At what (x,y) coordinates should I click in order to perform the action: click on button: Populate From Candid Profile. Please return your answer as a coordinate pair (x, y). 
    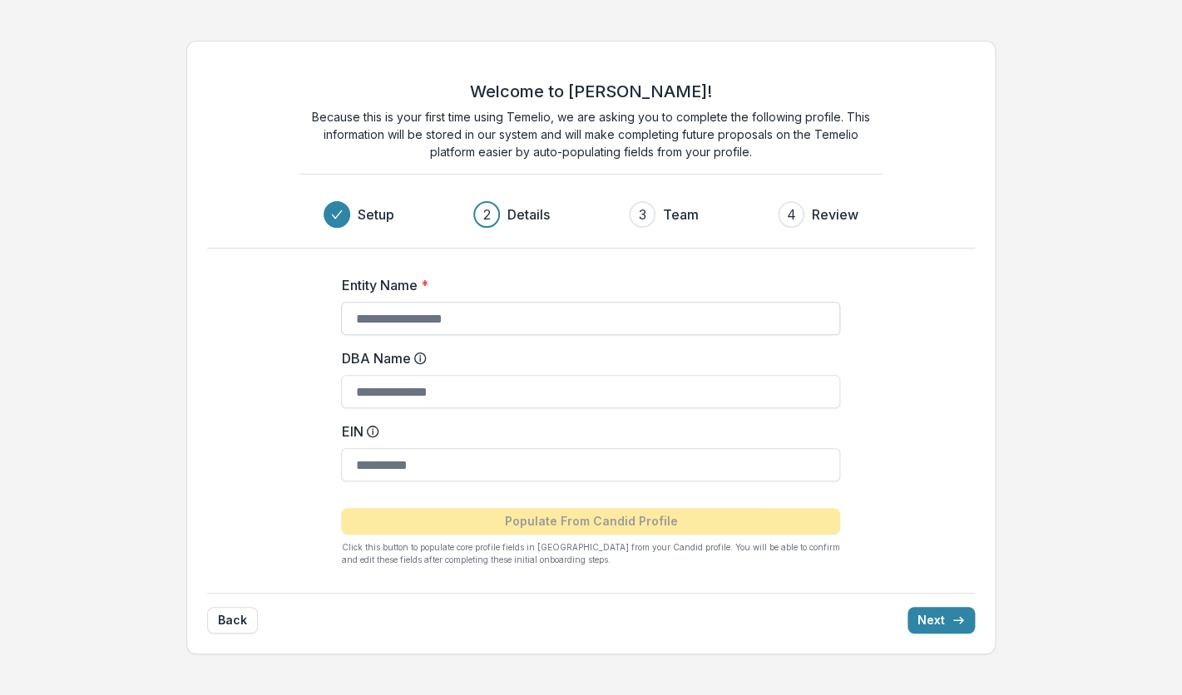
    Looking at the image, I should click on (590, 521).